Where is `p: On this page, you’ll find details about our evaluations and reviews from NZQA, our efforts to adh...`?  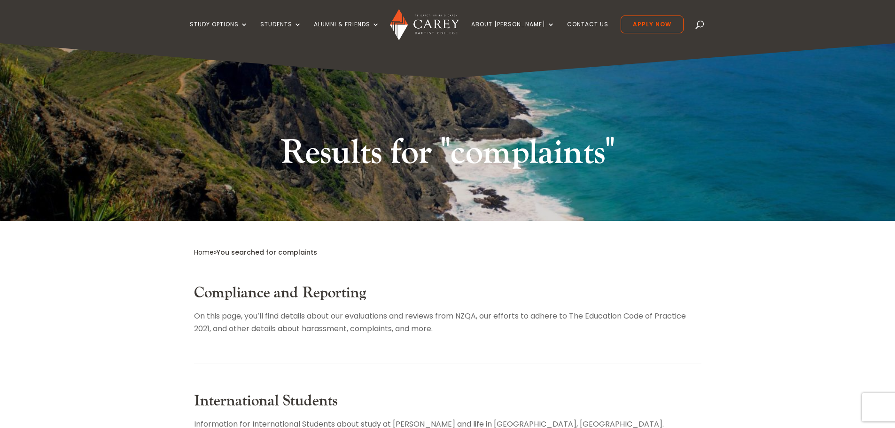
p: On this page, you’ll find details about our evaluations and reviews from NZQA, our efforts to adh... is located at coordinates (448, 322).